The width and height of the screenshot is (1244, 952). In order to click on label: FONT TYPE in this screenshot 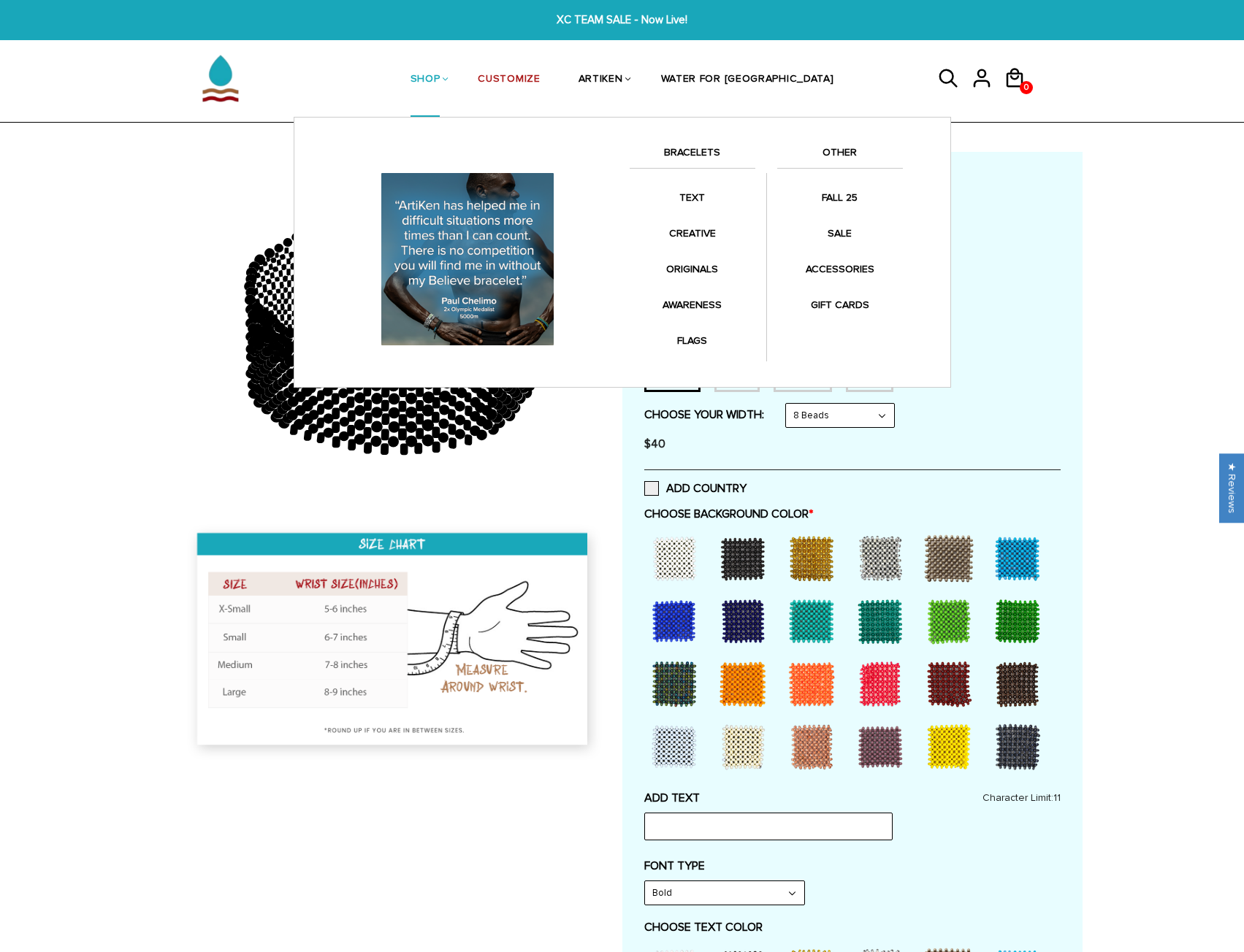, I will do `click(853, 867)`.